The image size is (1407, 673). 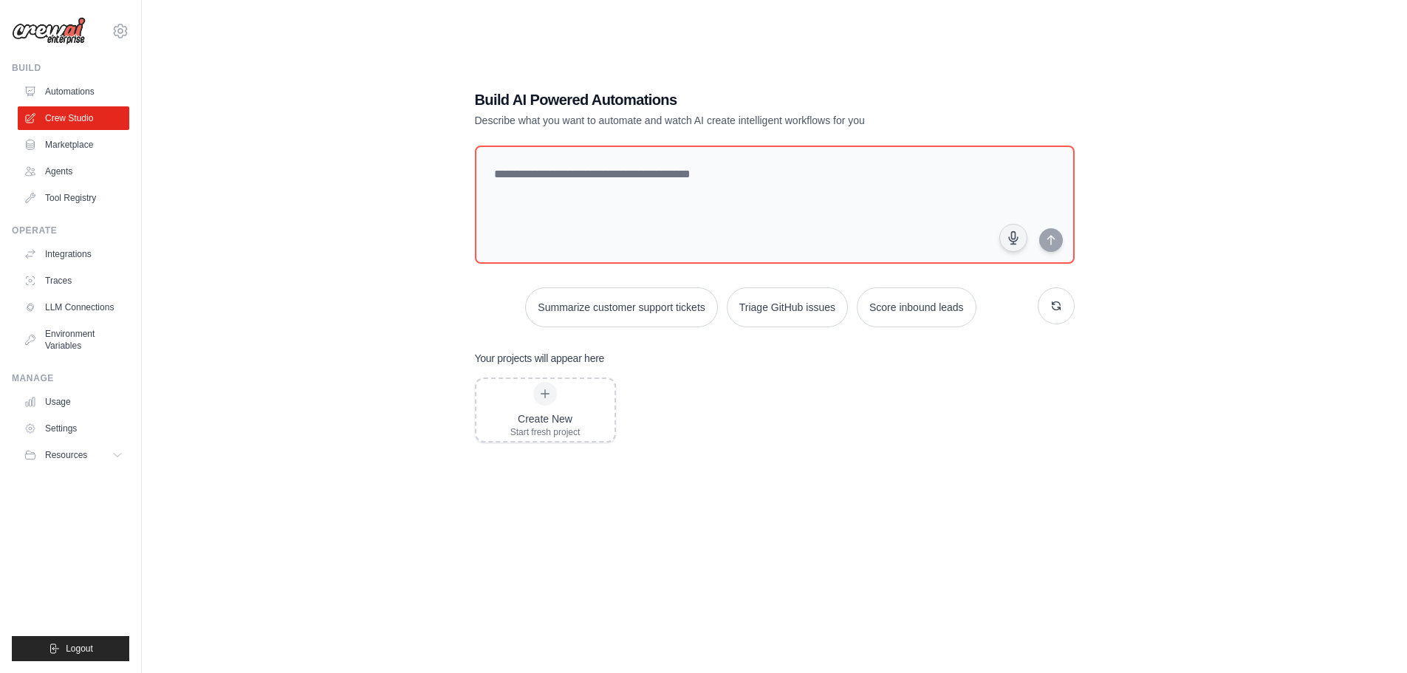 I want to click on a: Environment Variables, so click(x=73, y=340).